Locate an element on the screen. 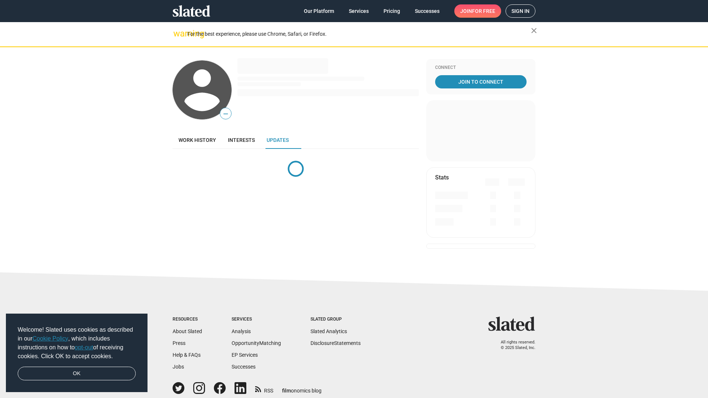 Image resolution: width=708 pixels, height=398 pixels. a: opt-out is located at coordinates (84, 347).